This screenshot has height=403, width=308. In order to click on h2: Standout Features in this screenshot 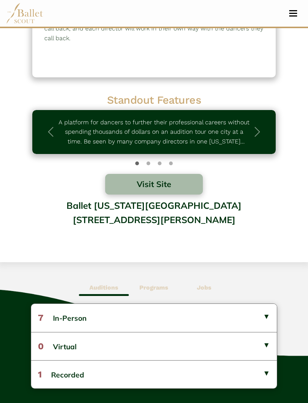, I will do `click(154, 100)`.